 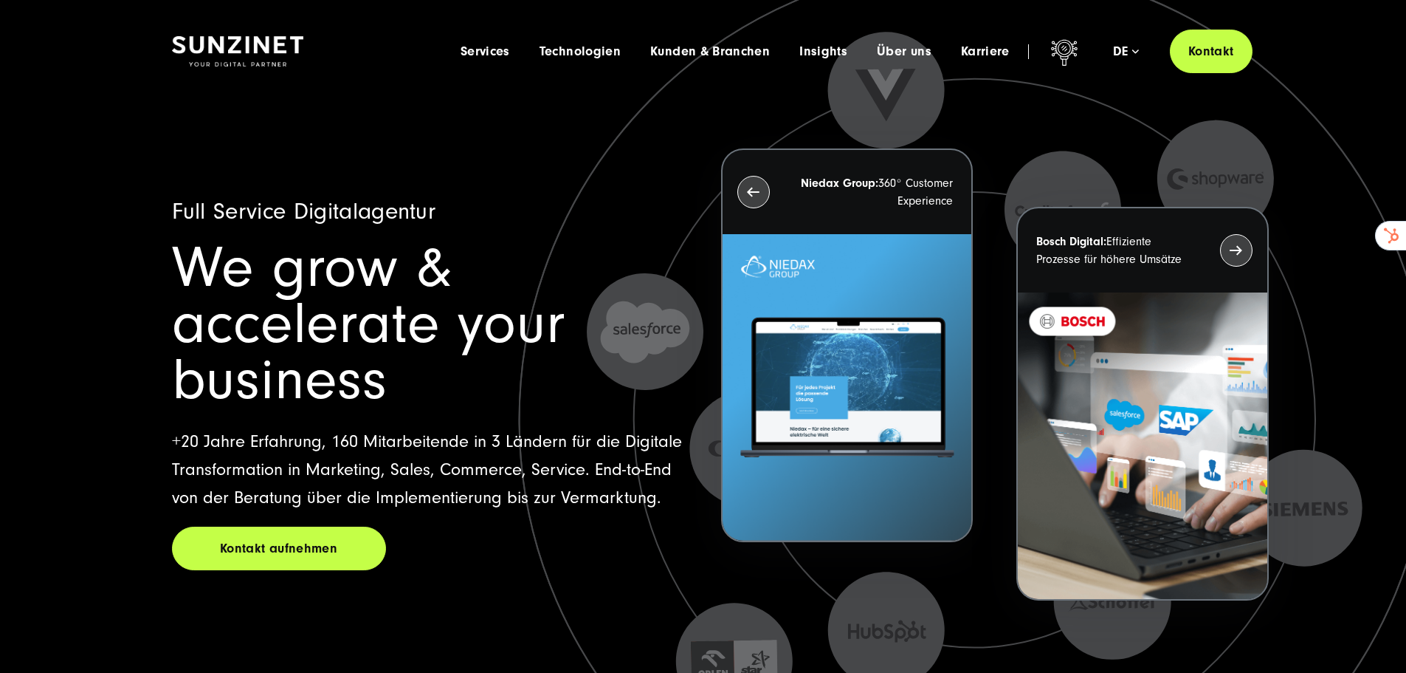 I want to click on img: SUNZINET Full Service Digital Agentur, so click(x=238, y=52).